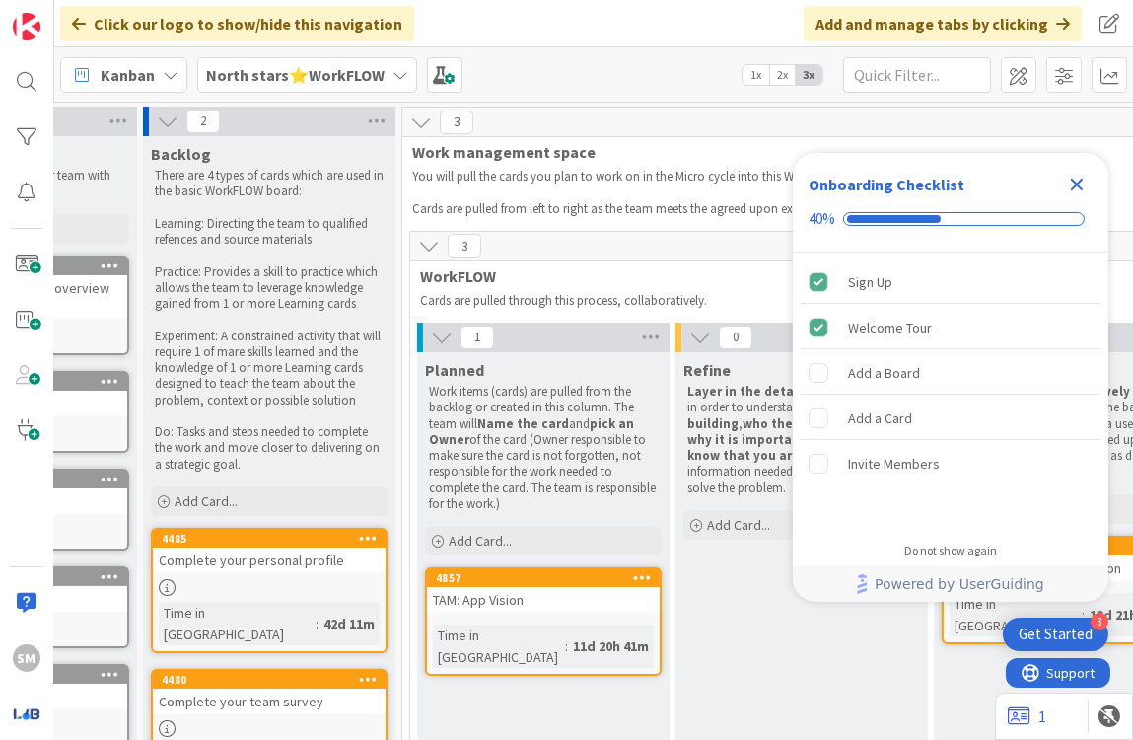  I want to click on div: Click our logo to show/hide this navigation, so click(237, 24).